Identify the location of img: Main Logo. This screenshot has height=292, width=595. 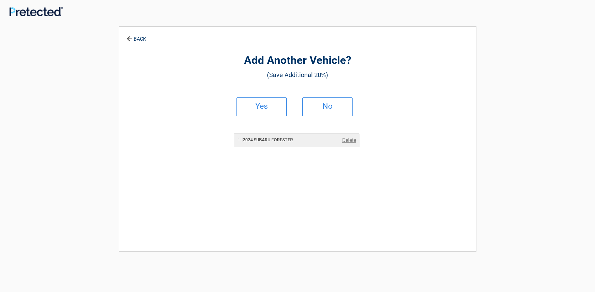
(36, 12).